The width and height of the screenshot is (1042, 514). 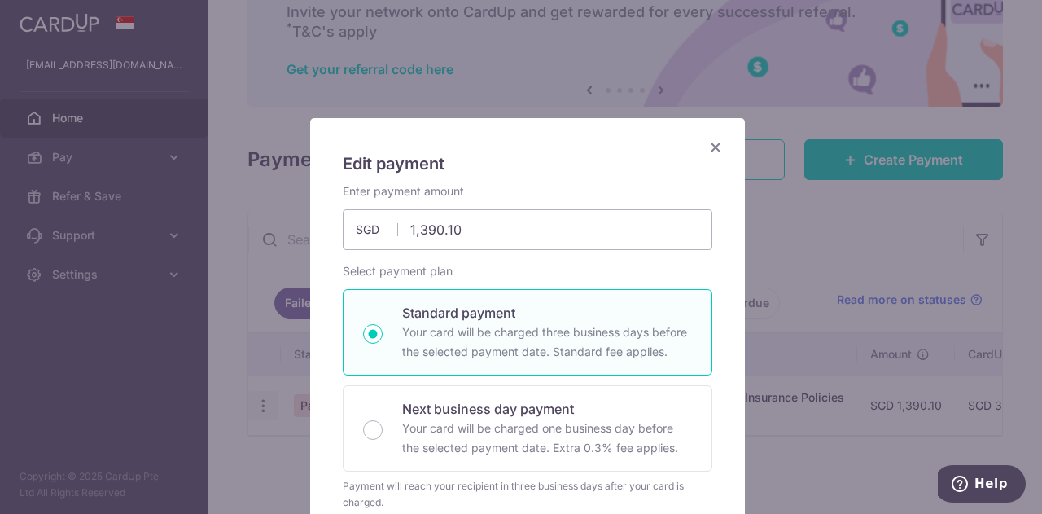 What do you see at coordinates (715, 147) in the screenshot?
I see `button: Close` at bounding box center [715, 147].